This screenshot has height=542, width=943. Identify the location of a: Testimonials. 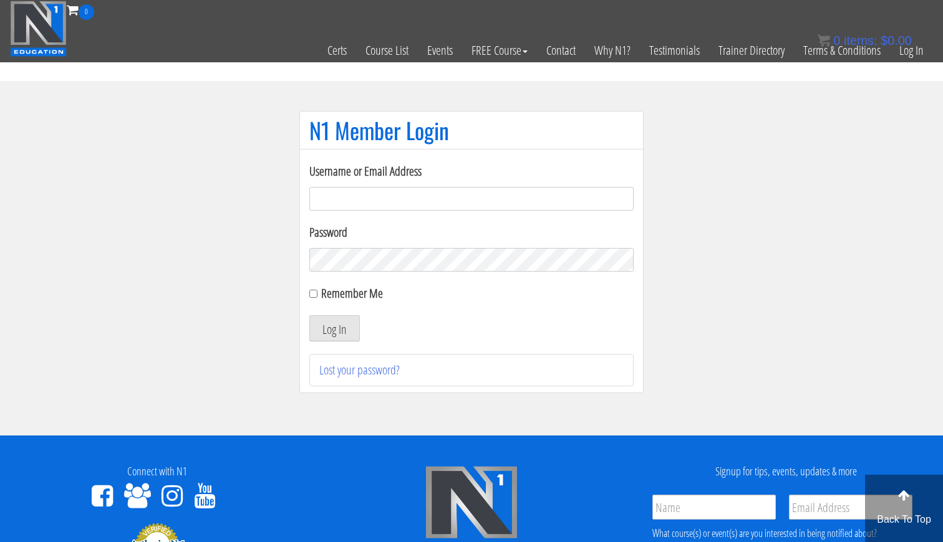
(674, 50).